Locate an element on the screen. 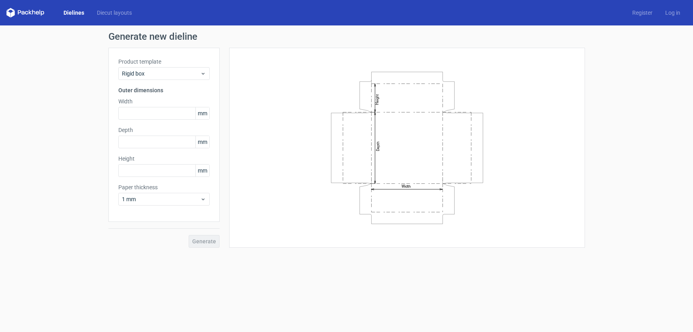 Image resolution: width=693 pixels, height=332 pixels. label: Width is located at coordinates (164, 101).